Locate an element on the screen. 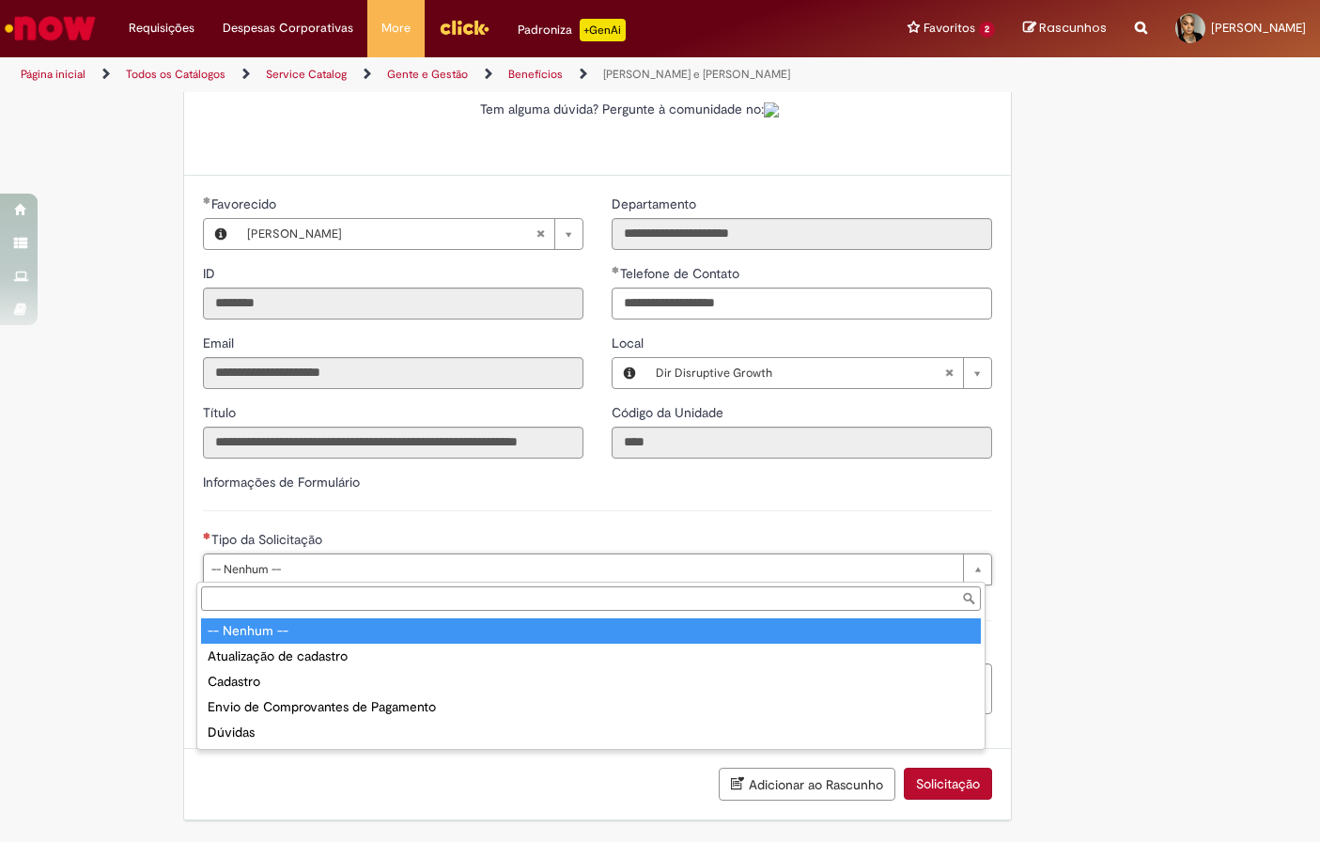  div: Cadastro is located at coordinates (591, 681).